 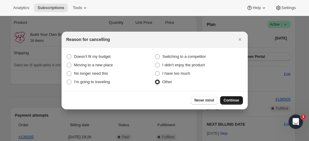 I want to click on button: Analytics, so click(x=21, y=8).